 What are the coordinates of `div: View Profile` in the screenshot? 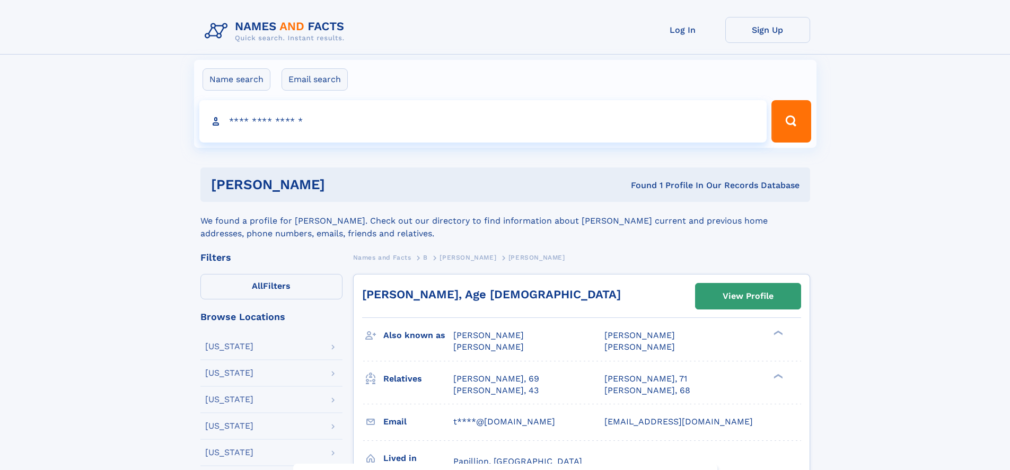 It's located at (748, 296).